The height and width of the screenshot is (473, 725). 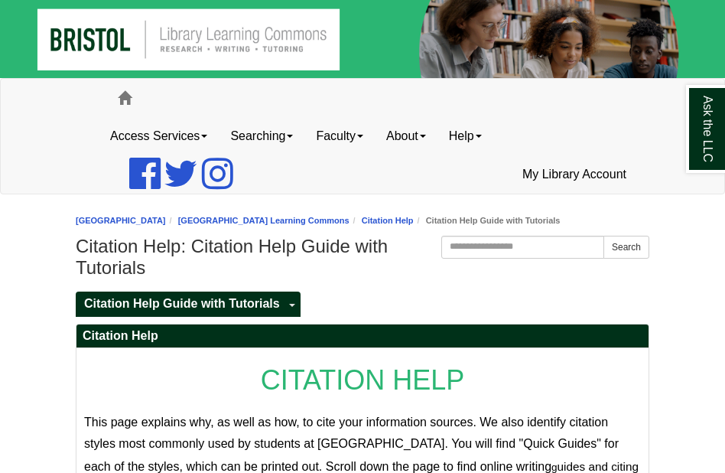 What do you see at coordinates (351, 444) in the screenshot?
I see `span: This page explains why, as well as how, to cite your information sources. We also identify citati...` at bounding box center [351, 444].